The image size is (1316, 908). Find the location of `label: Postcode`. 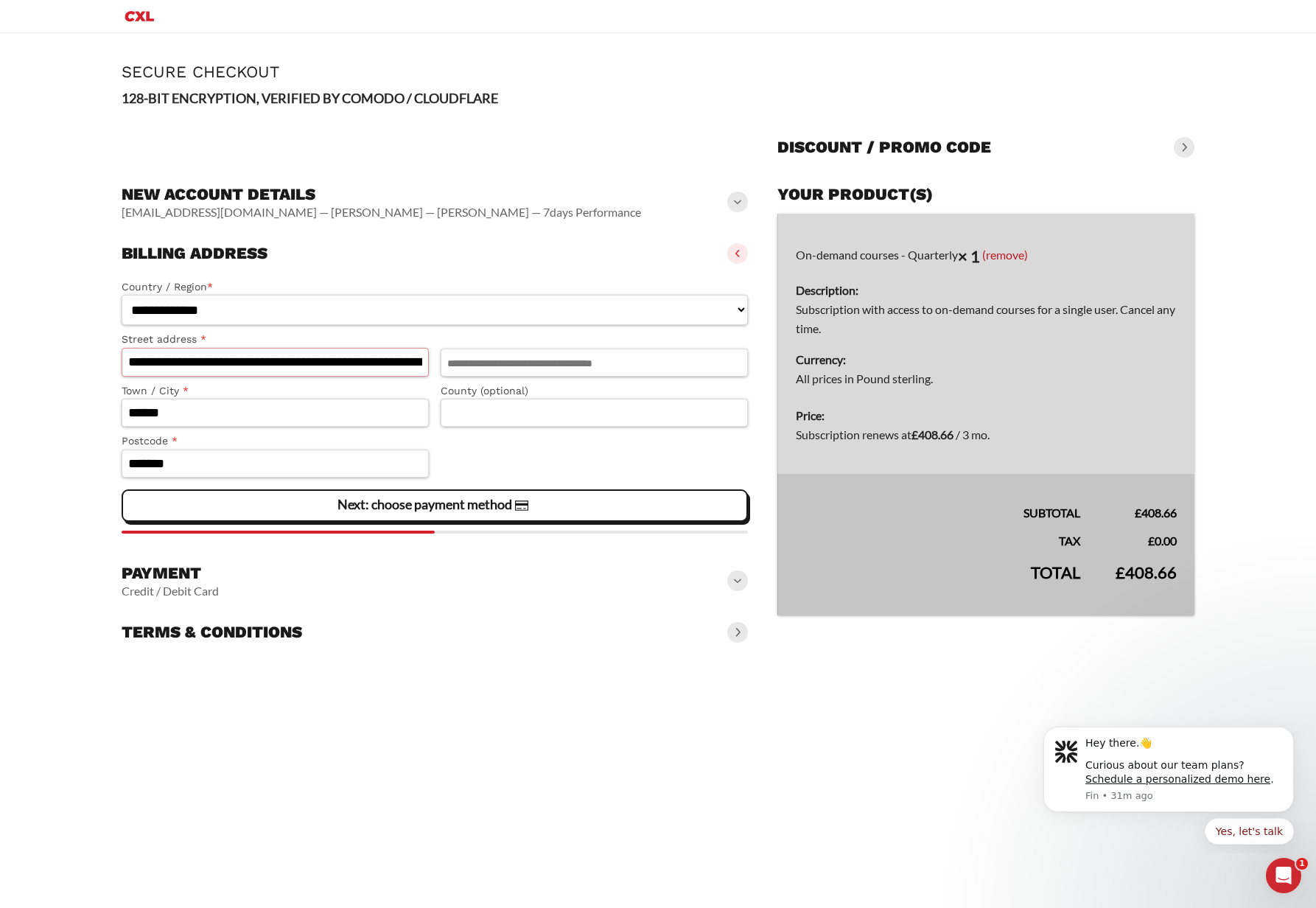

label: Postcode is located at coordinates (275, 441).